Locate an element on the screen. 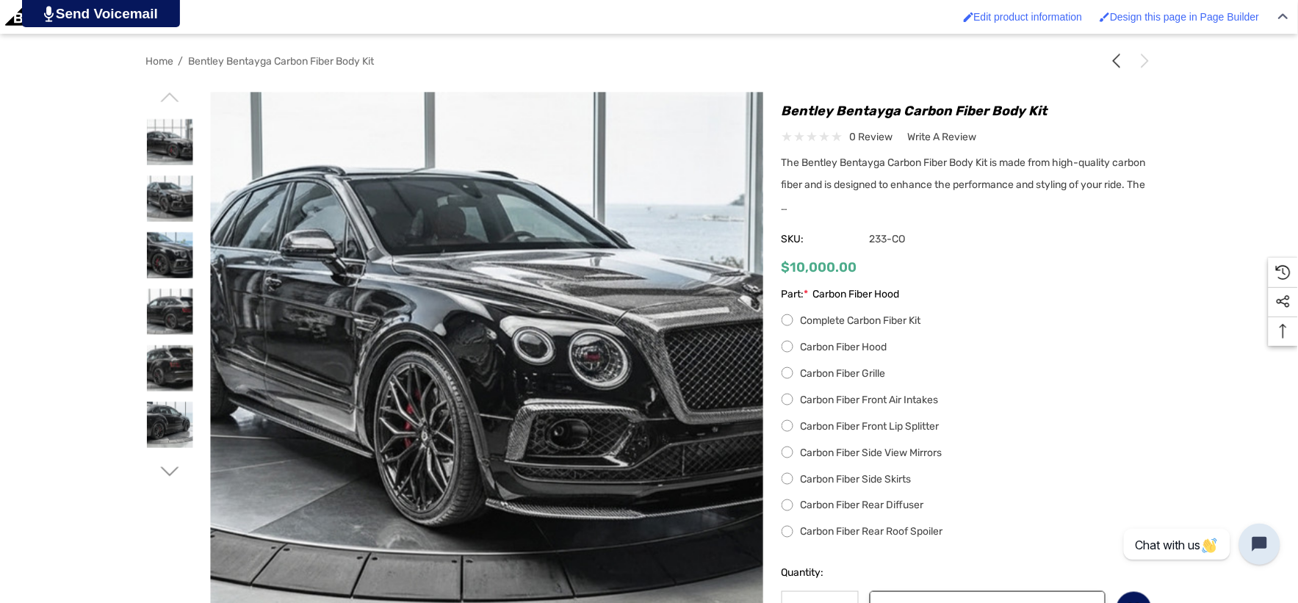  label: Carbon Fiber Side Skirts is located at coordinates (966, 480).